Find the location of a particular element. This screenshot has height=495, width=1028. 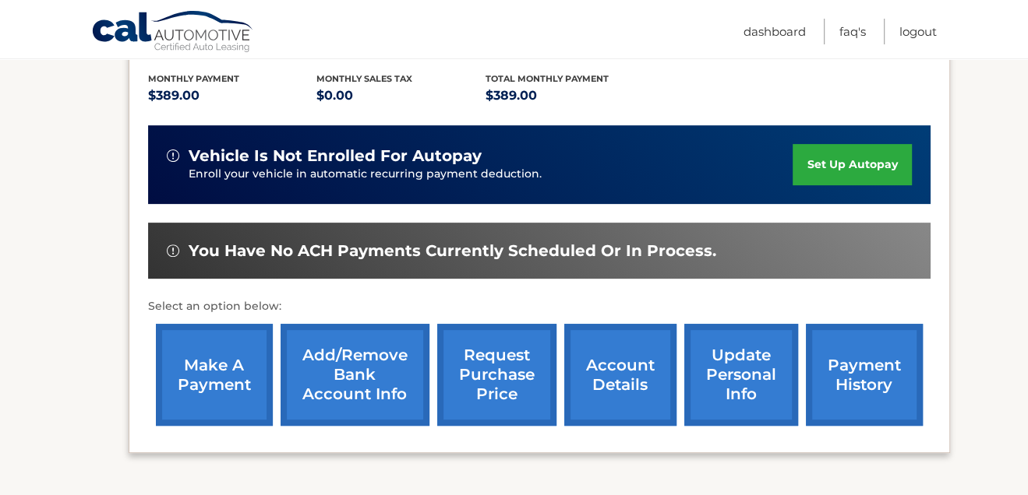

p: $0.00 is located at coordinates (400, 96).